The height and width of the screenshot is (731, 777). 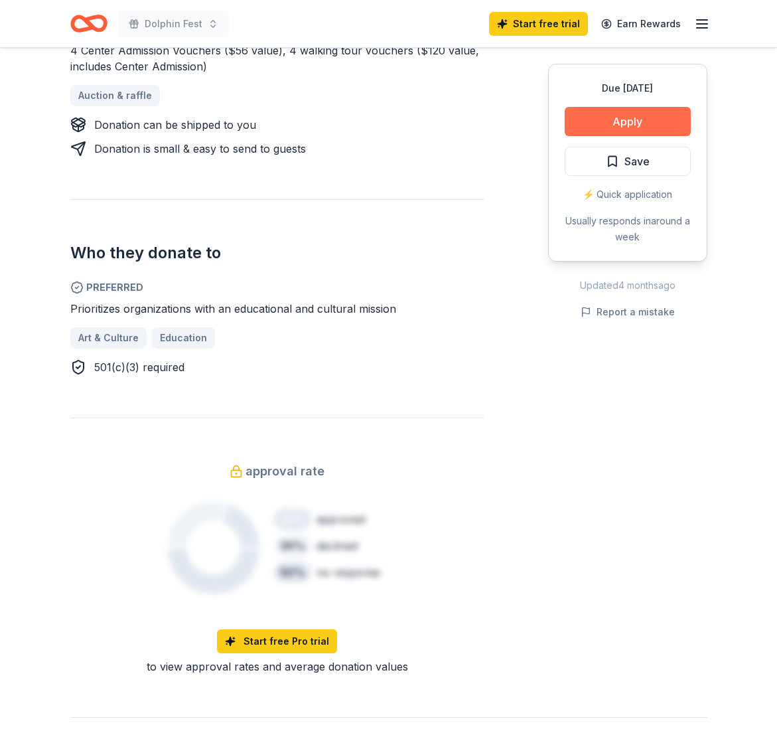 I want to click on span: Save, so click(x=637, y=161).